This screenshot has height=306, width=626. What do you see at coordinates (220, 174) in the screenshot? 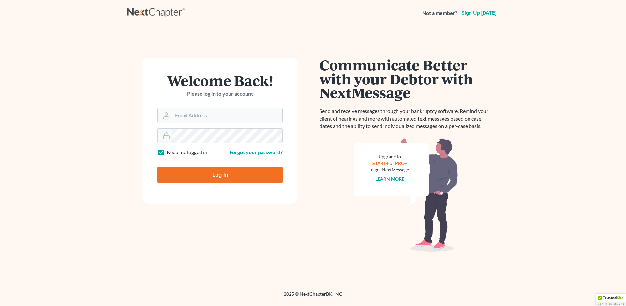
I see `input: Log In` at bounding box center [220, 174].